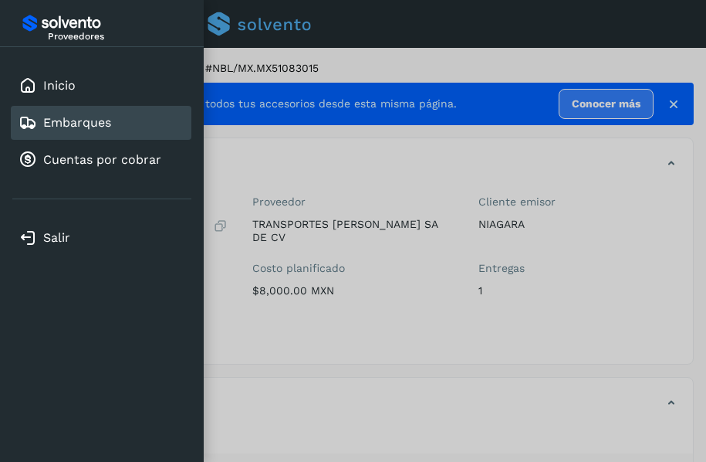 Image resolution: width=706 pixels, height=462 pixels. I want to click on a: Salir, so click(56, 237).